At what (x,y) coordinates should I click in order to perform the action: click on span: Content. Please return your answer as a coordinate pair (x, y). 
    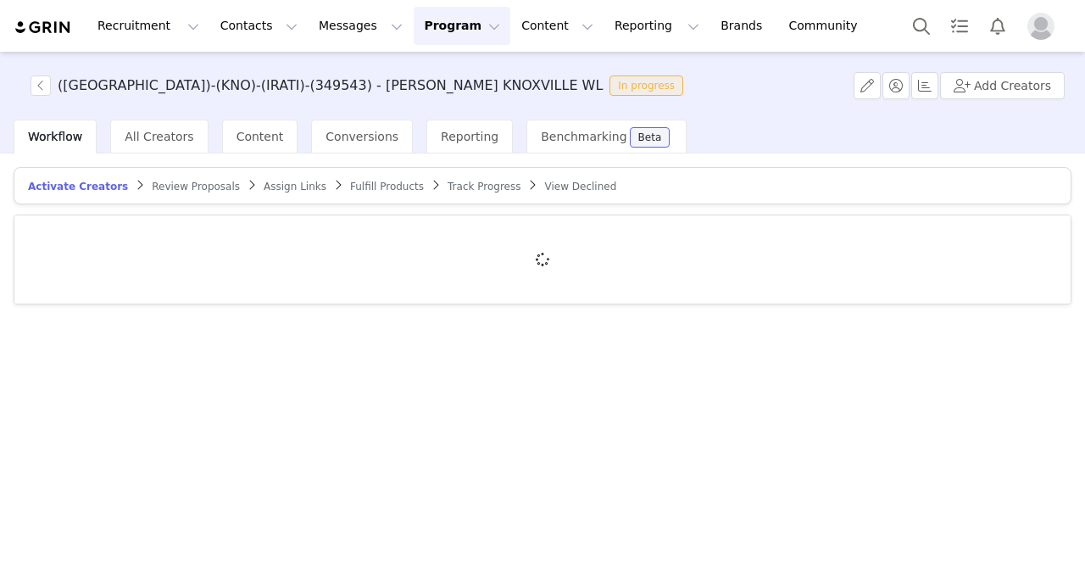
    Looking at the image, I should click on (260, 137).